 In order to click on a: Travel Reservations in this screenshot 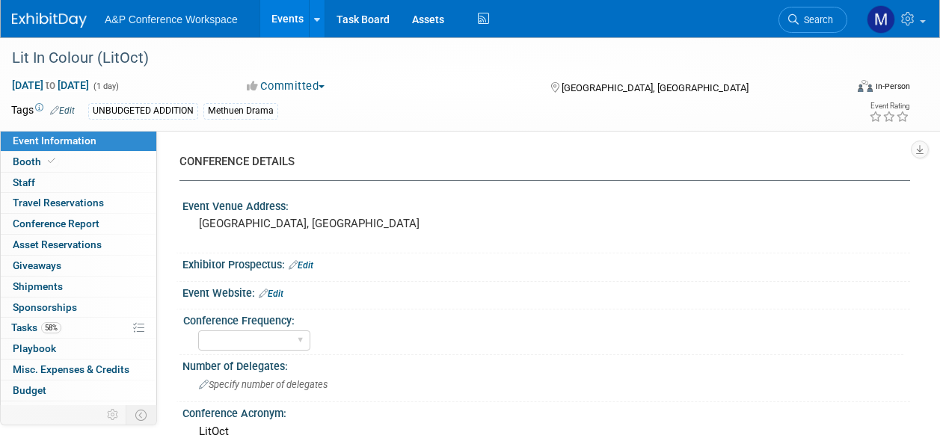, I will do `click(79, 203)`.